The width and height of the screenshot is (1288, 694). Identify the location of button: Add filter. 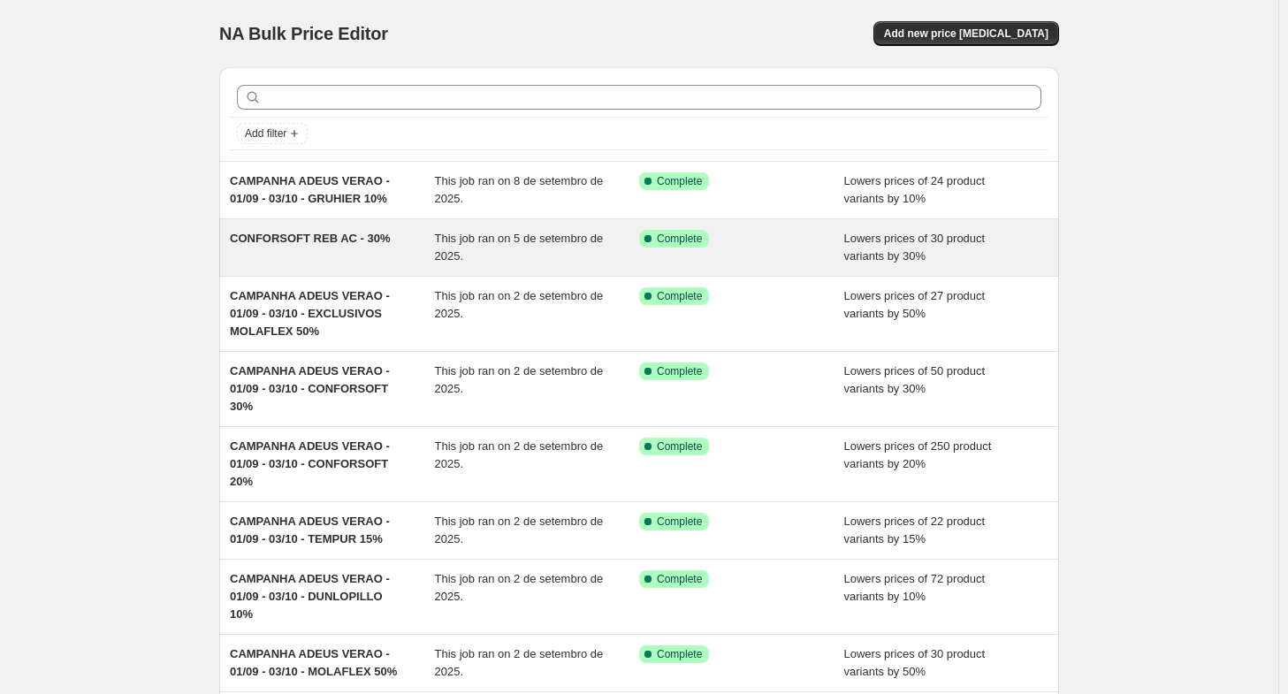
(272, 133).